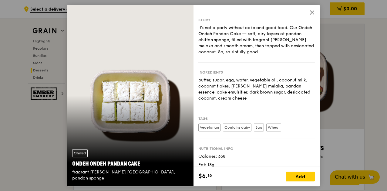 This screenshot has width=387, height=191. What do you see at coordinates (256, 40) in the screenshot?
I see `div: It's not a party without cake and good food. Our Ondeh Ondeh Pandan Cake — soft, airy layers of p...` at bounding box center [256, 40].